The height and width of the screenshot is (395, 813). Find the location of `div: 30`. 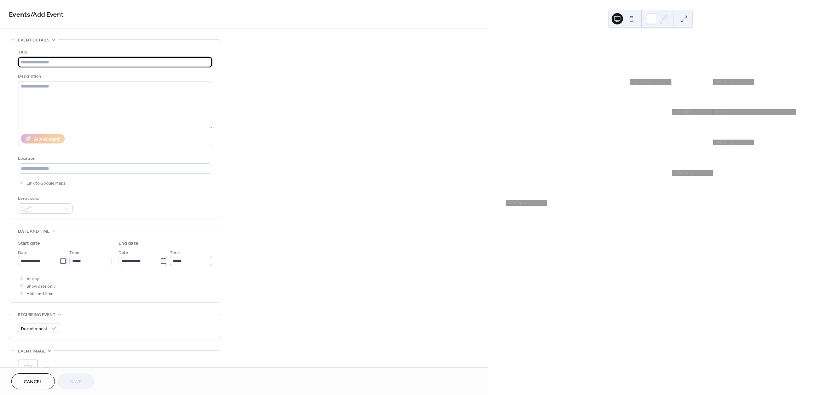

div: 30 is located at coordinates (552, 195).